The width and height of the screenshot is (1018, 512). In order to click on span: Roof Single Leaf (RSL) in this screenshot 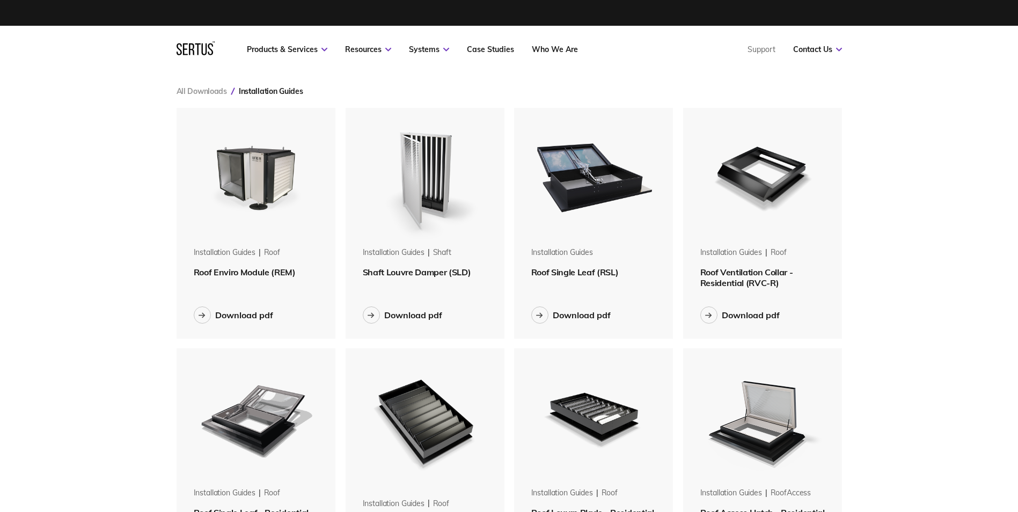, I will do `click(575, 272)`.